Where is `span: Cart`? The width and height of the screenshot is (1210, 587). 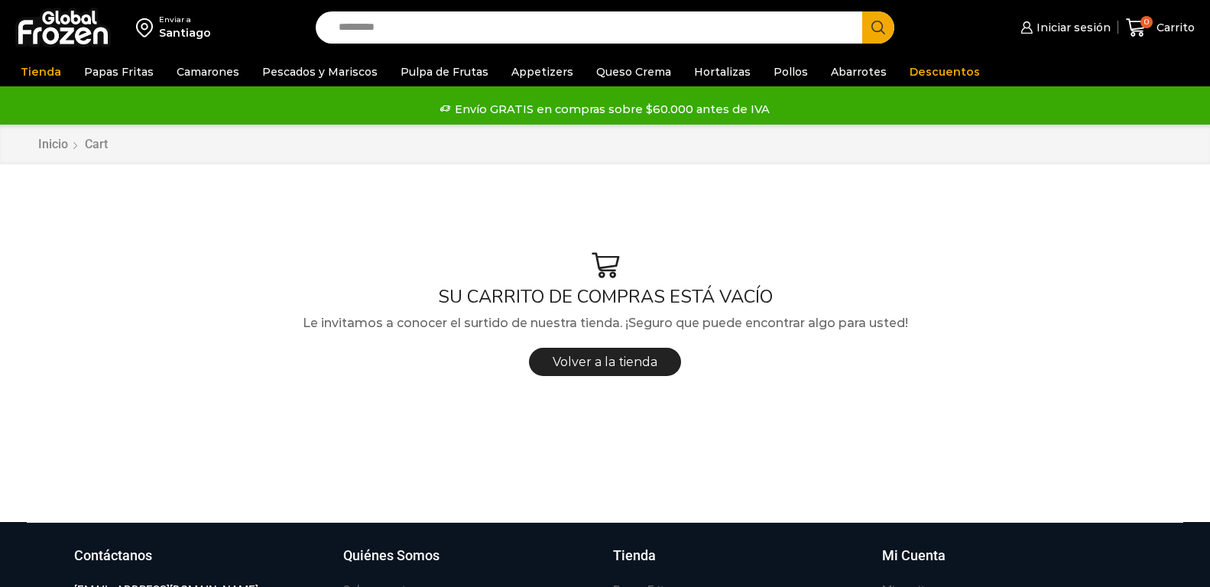 span: Cart is located at coordinates (96, 144).